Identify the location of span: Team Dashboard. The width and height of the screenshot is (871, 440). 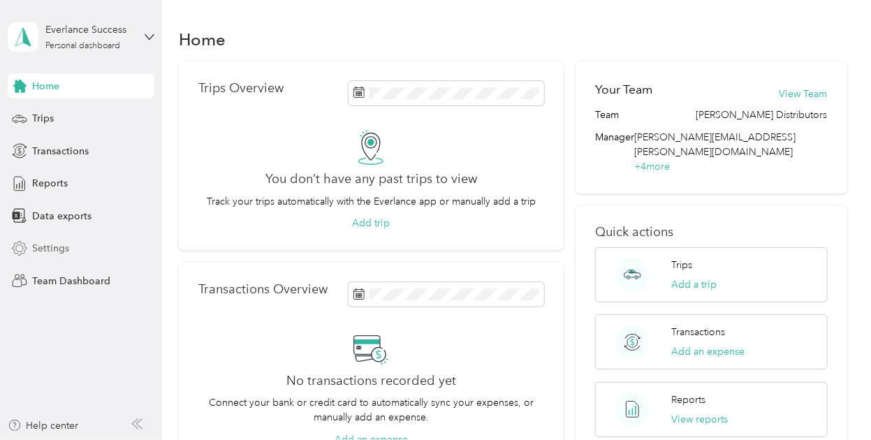
(71, 281).